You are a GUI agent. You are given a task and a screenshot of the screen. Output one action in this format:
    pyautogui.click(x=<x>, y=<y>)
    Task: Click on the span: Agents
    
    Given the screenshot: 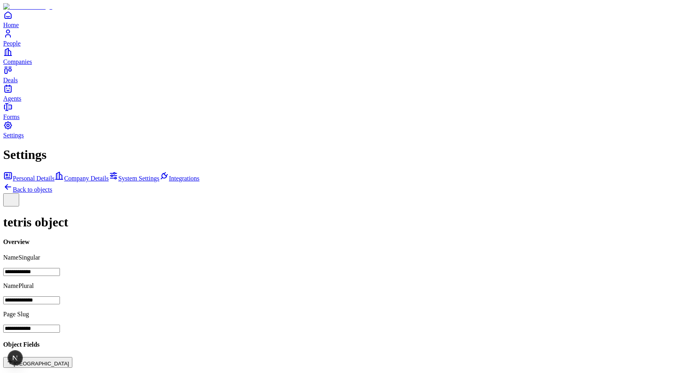 What is the action you would take?
    pyautogui.click(x=12, y=98)
    